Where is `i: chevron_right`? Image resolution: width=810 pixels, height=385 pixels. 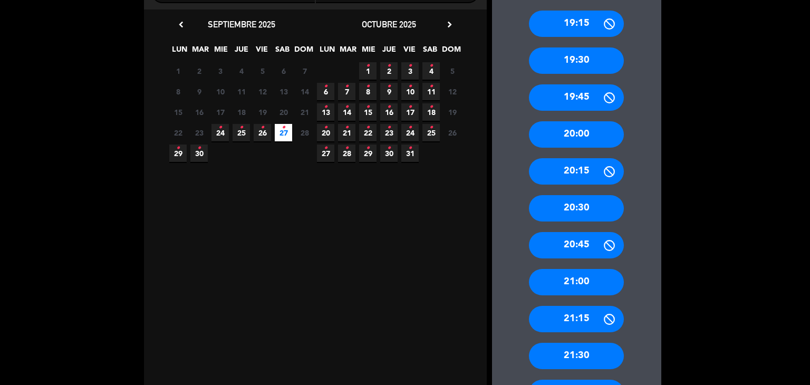
i: chevron_right is located at coordinates (449, 24).